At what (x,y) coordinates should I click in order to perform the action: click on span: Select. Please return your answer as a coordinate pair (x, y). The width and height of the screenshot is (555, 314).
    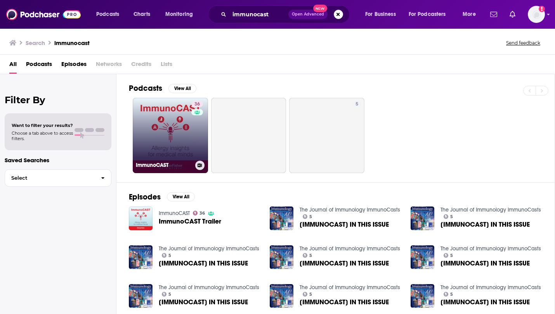
    Looking at the image, I should click on (50, 178).